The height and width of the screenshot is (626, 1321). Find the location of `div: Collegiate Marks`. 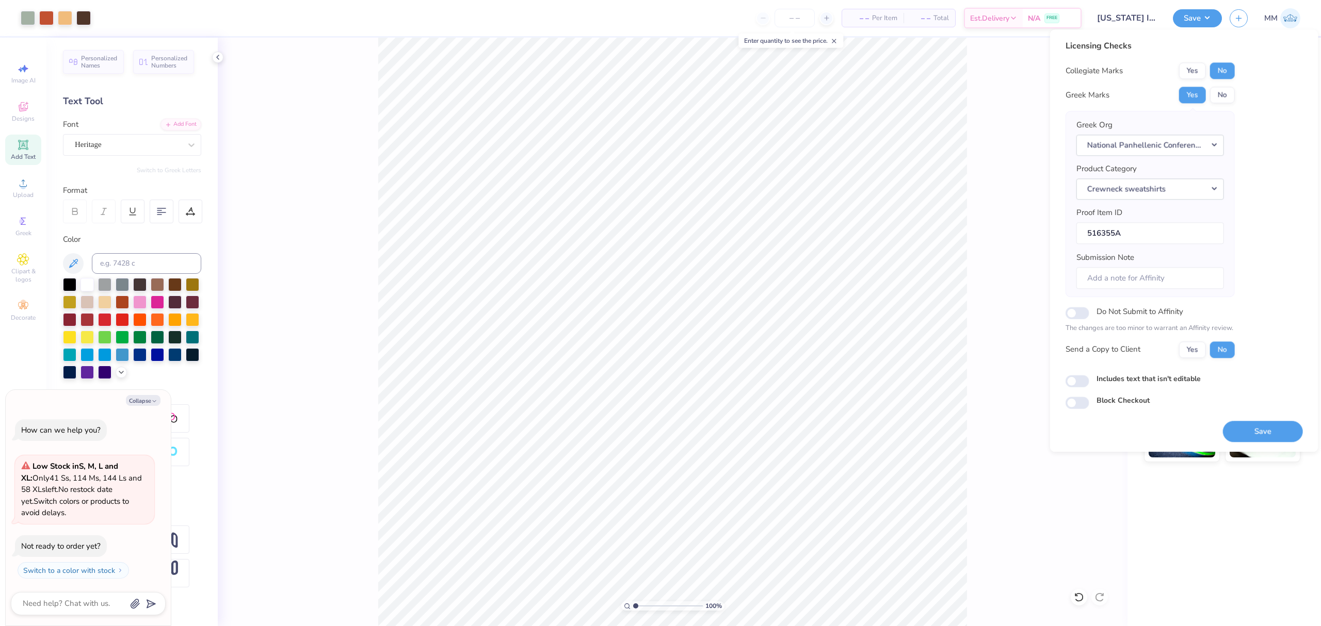

div: Collegiate Marks is located at coordinates (1094, 71).